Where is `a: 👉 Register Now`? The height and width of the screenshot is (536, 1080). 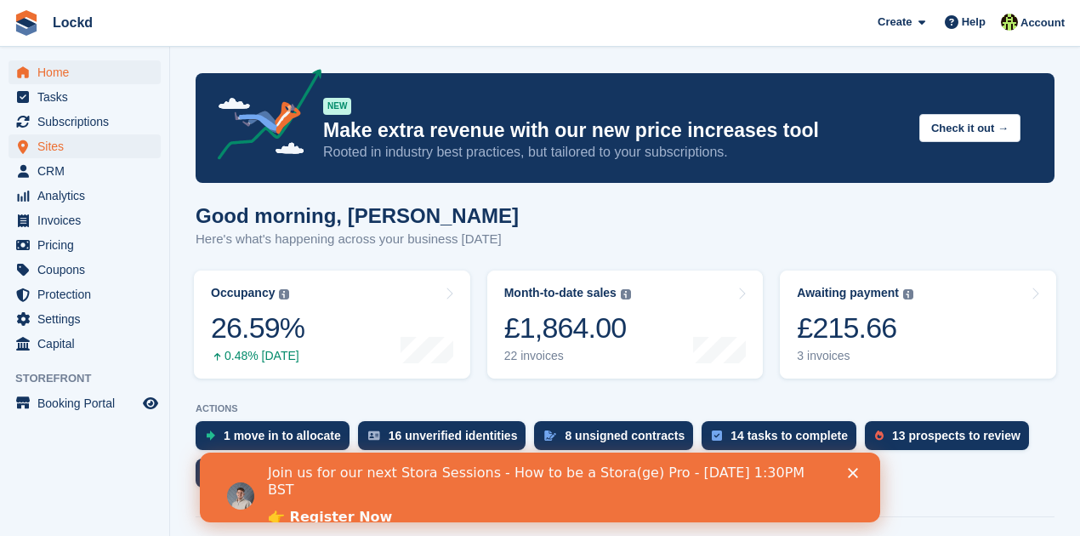
a: 👉 Register Now is located at coordinates (130, 66).